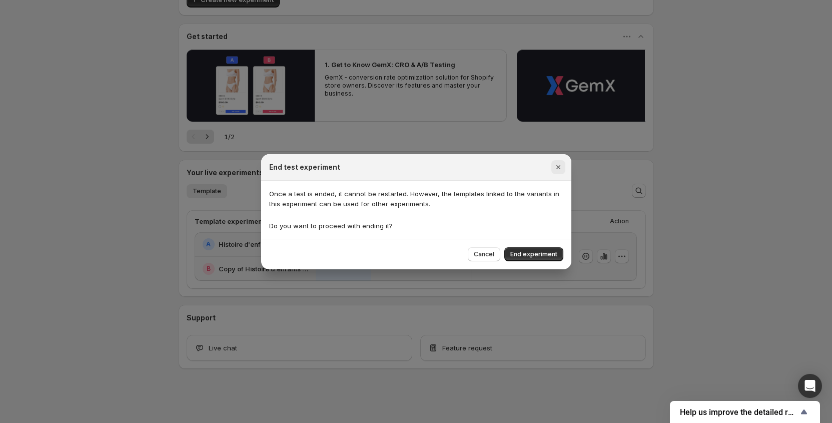  I want to click on button: Cancel, so click(484, 254).